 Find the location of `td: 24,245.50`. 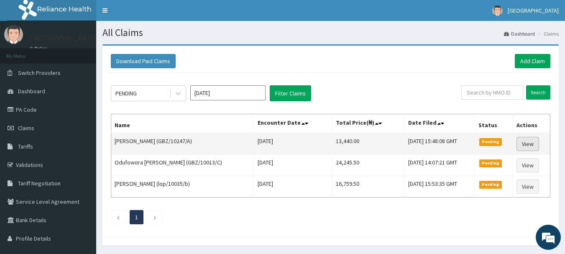

td: 24,245.50 is located at coordinates (368, 165).